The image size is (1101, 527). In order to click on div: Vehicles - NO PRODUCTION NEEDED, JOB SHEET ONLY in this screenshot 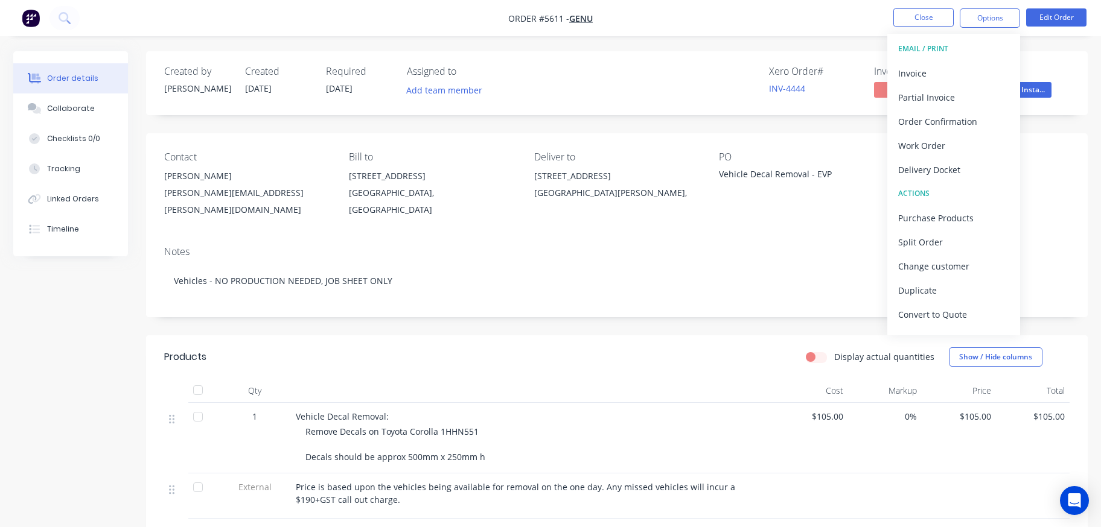, I will do `click(617, 281)`.